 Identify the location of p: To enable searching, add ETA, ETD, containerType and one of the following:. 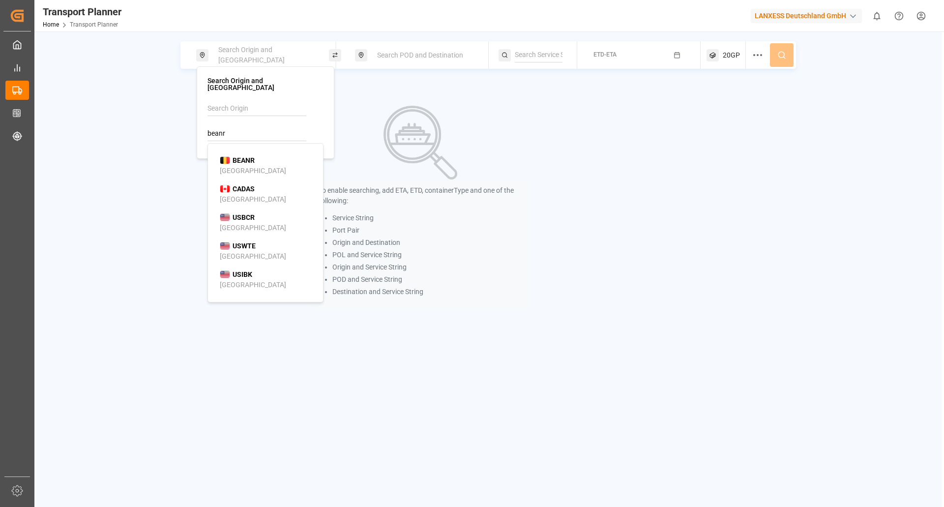
(421, 196).